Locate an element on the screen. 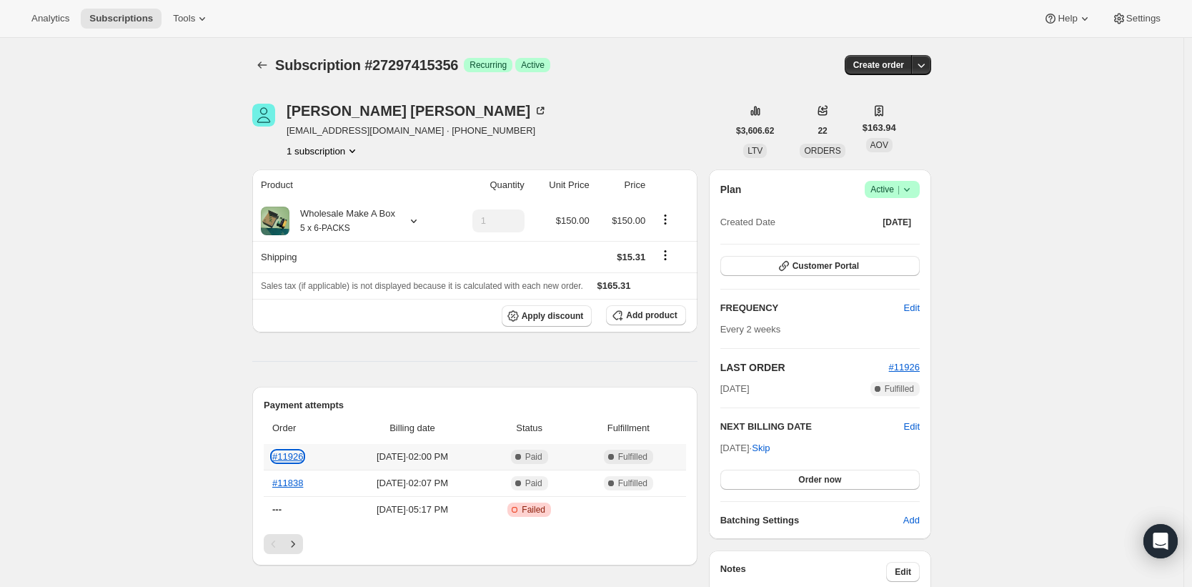 The image size is (1192, 587). th: Quantity is located at coordinates (488, 185).